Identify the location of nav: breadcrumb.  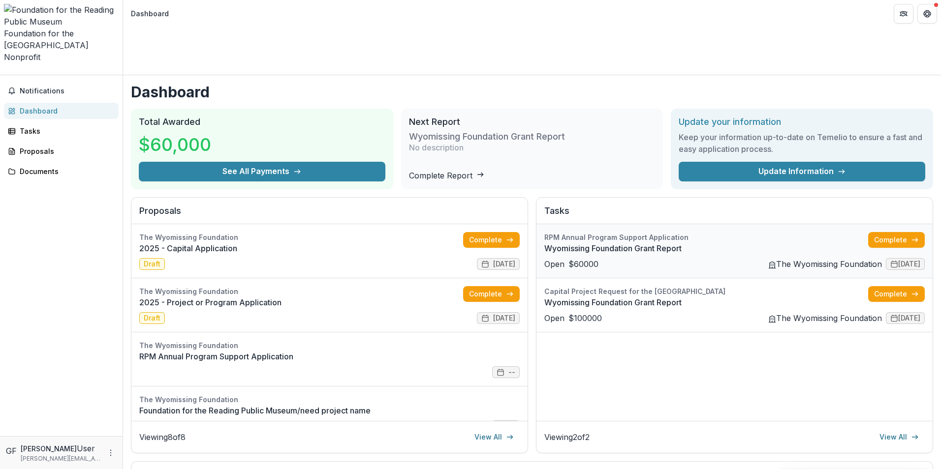
(150, 13).